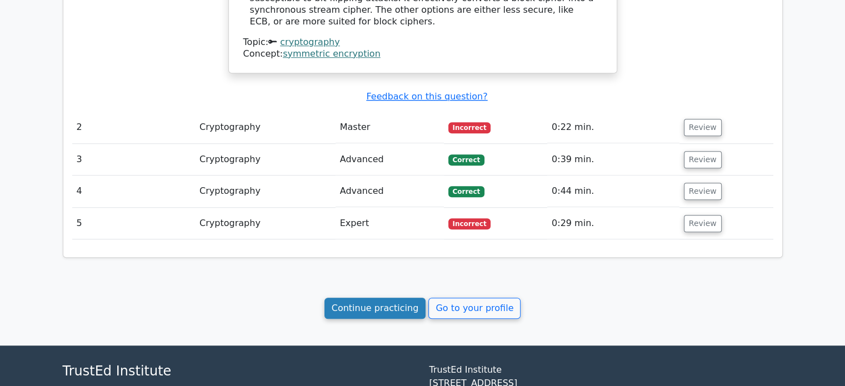 The image size is (845, 386). I want to click on a: symmetric encryption, so click(332, 53).